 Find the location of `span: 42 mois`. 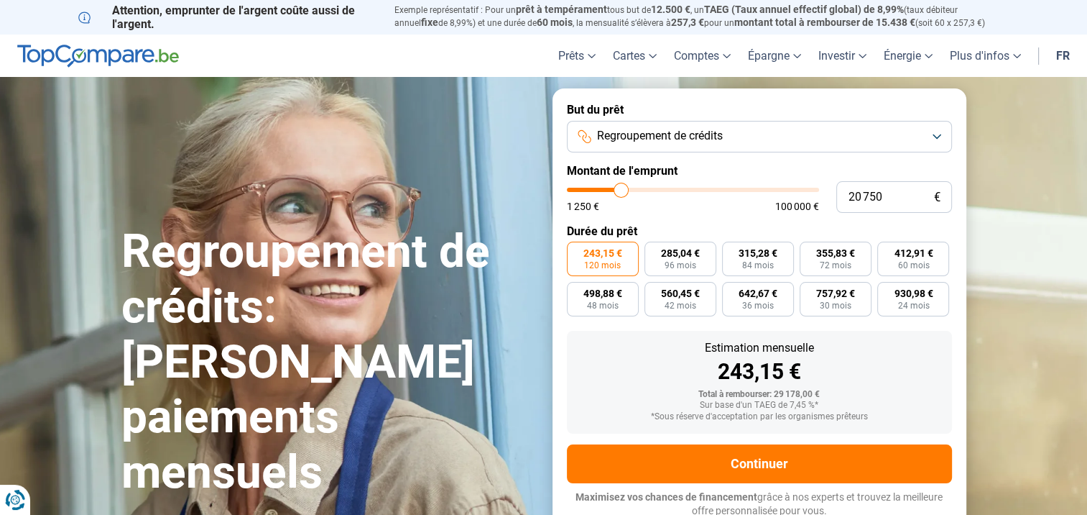

span: 42 mois is located at coordinates (681, 305).